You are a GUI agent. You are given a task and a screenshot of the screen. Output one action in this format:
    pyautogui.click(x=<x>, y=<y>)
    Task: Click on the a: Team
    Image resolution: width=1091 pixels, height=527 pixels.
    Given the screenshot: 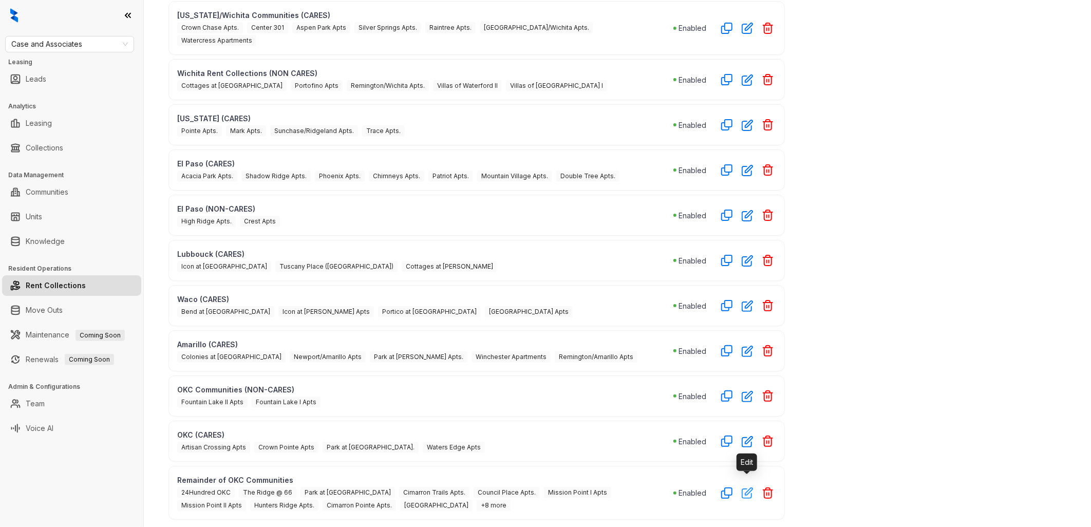 What is the action you would take?
    pyautogui.click(x=35, y=404)
    